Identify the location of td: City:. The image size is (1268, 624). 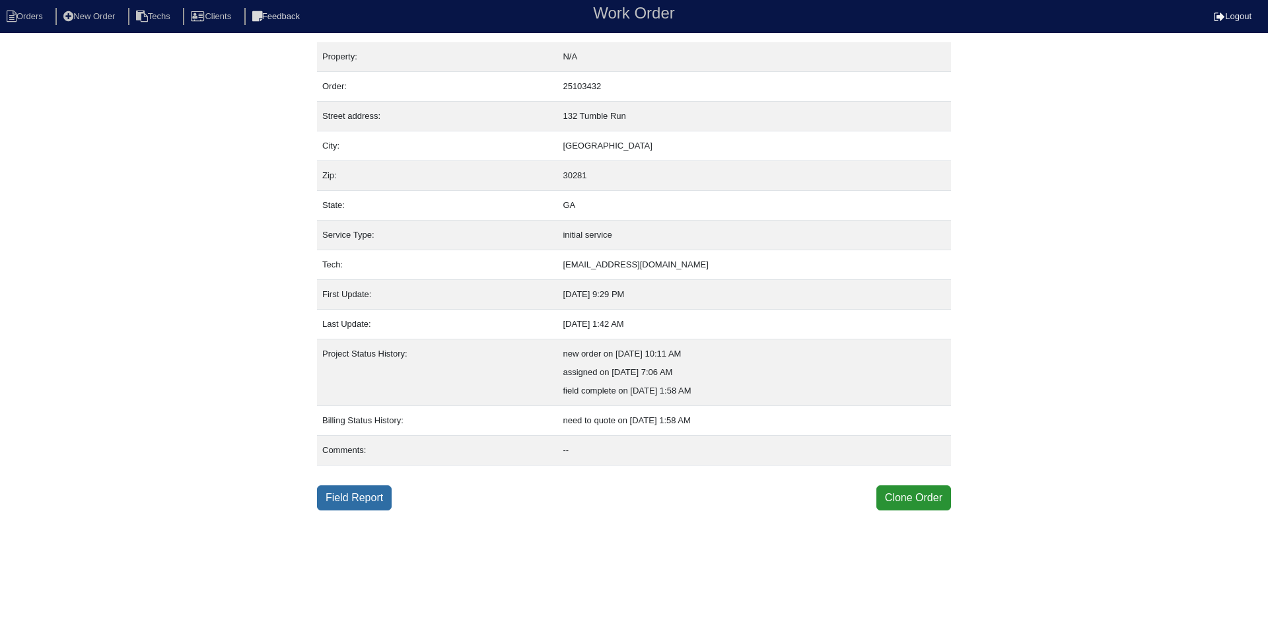
(437, 146).